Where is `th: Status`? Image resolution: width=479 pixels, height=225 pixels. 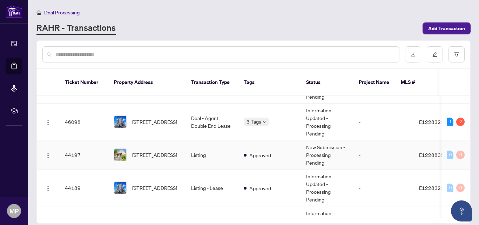 th: Status is located at coordinates (327, 82).